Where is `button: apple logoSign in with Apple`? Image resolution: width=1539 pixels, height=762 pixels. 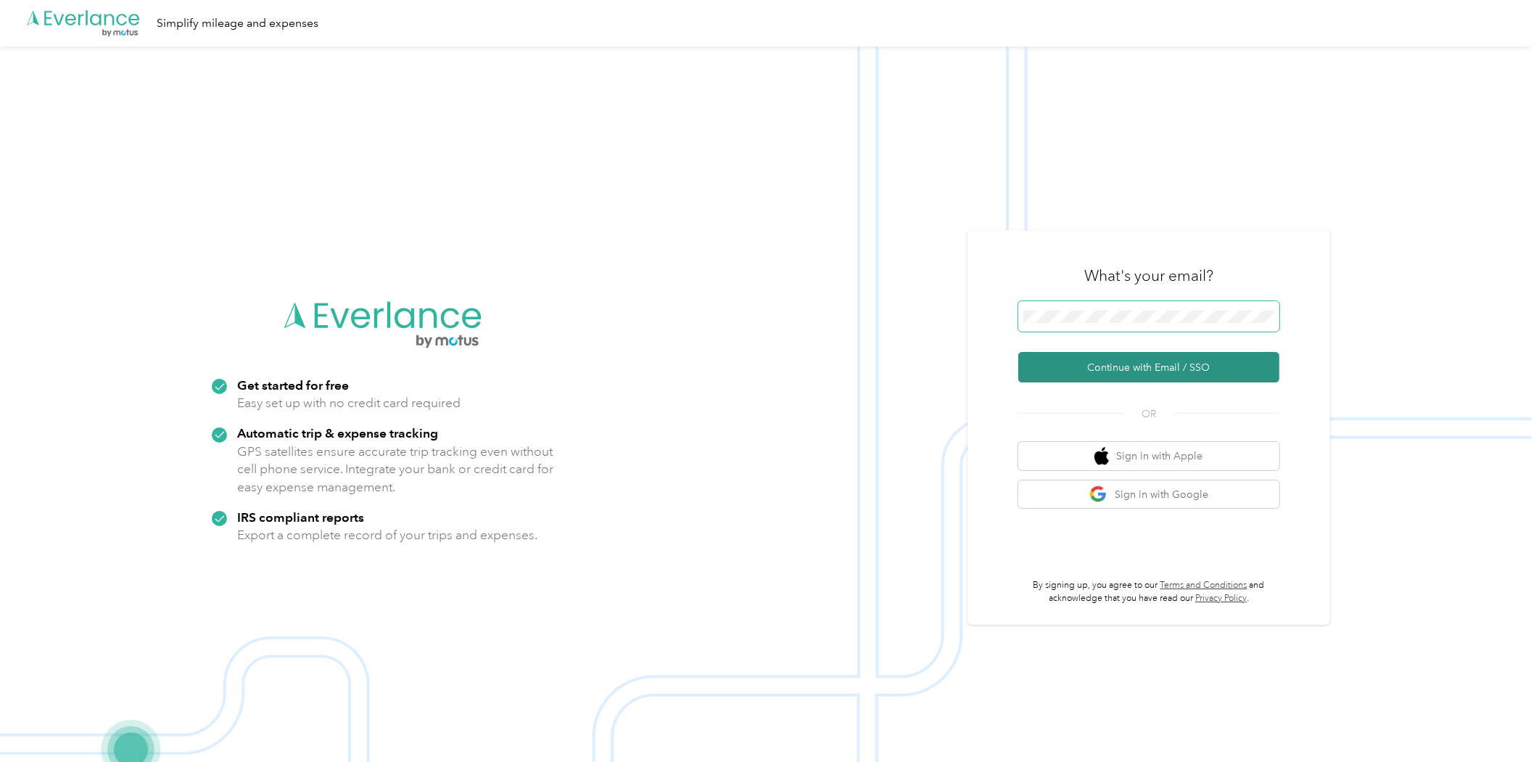
button: apple logoSign in with Apple is located at coordinates (1149, 456).